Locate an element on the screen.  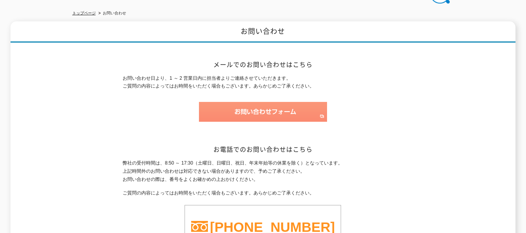
p: お問い合わせ日より、1 ～ 2 営業日内に担当者よりご連絡させていただきます。 ご質問の内容によってはお時間をいただく場合もございます。あらかじめご了承ください。 is located at coordinates (263, 83).